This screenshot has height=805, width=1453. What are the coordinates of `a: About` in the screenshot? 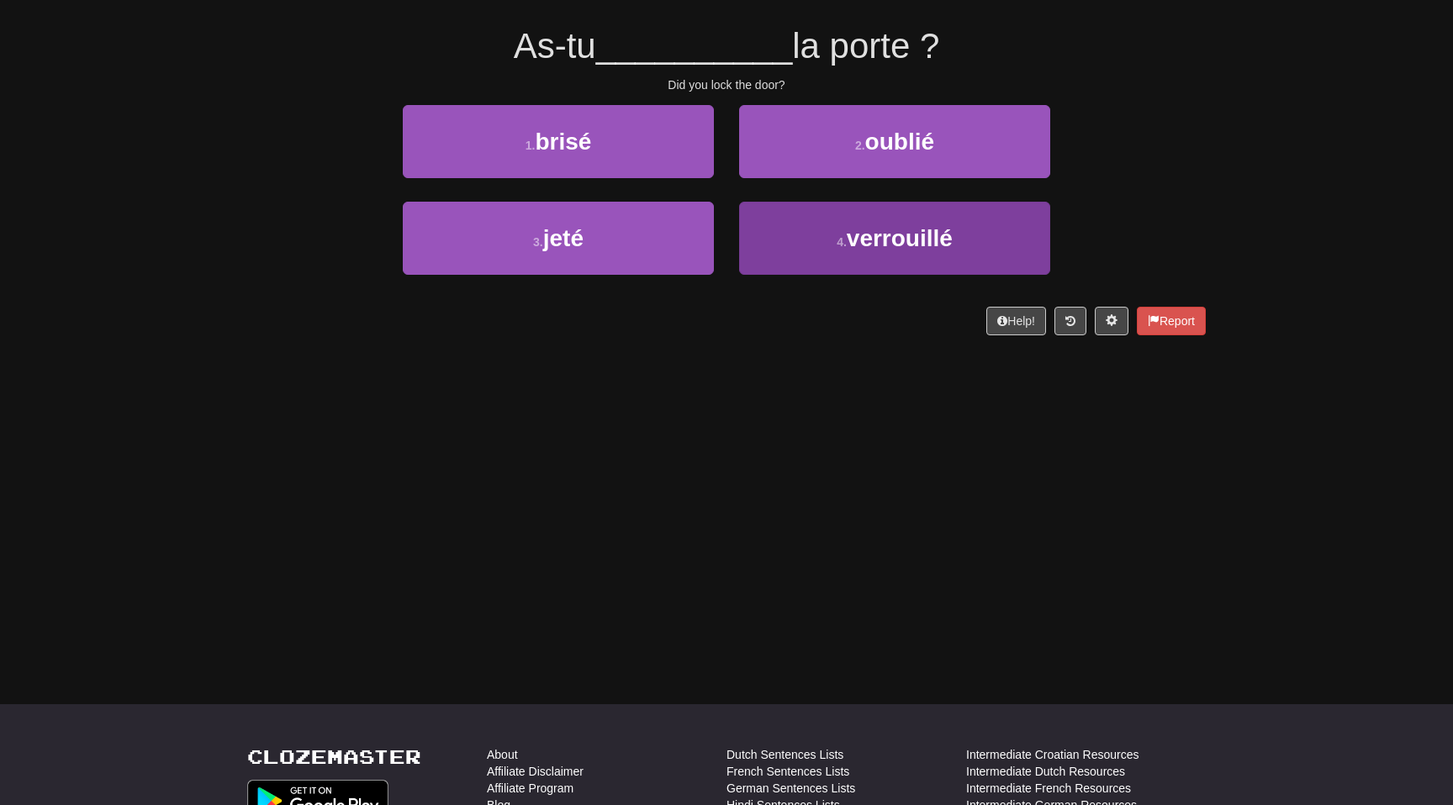 It's located at (502, 755).